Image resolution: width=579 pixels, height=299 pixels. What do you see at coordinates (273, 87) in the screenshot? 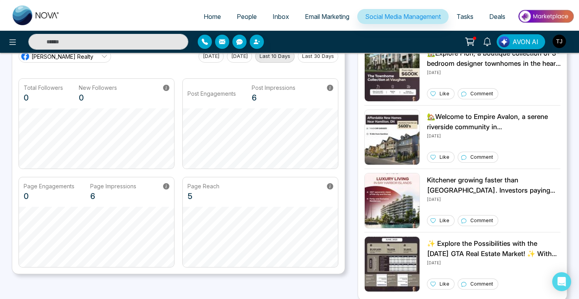
I see `p: Post Impressions` at bounding box center [273, 87].